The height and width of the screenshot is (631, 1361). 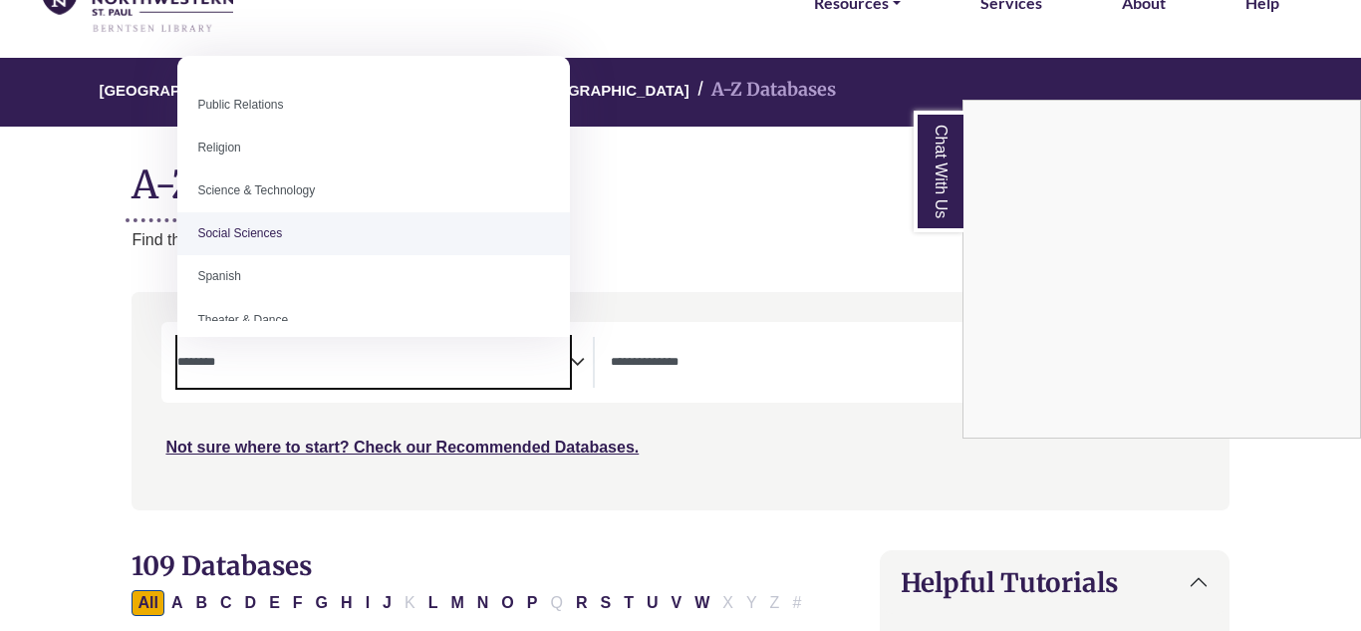 What do you see at coordinates (1162, 269) in the screenshot?
I see `div: Chat With Us` at bounding box center [1162, 269].